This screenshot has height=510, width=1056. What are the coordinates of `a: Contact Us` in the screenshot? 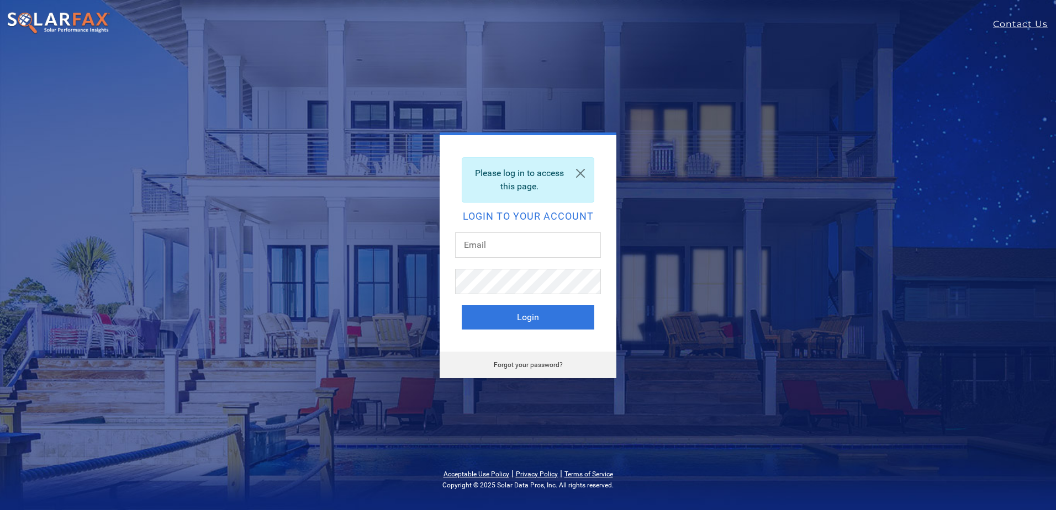 It's located at (1025, 24).